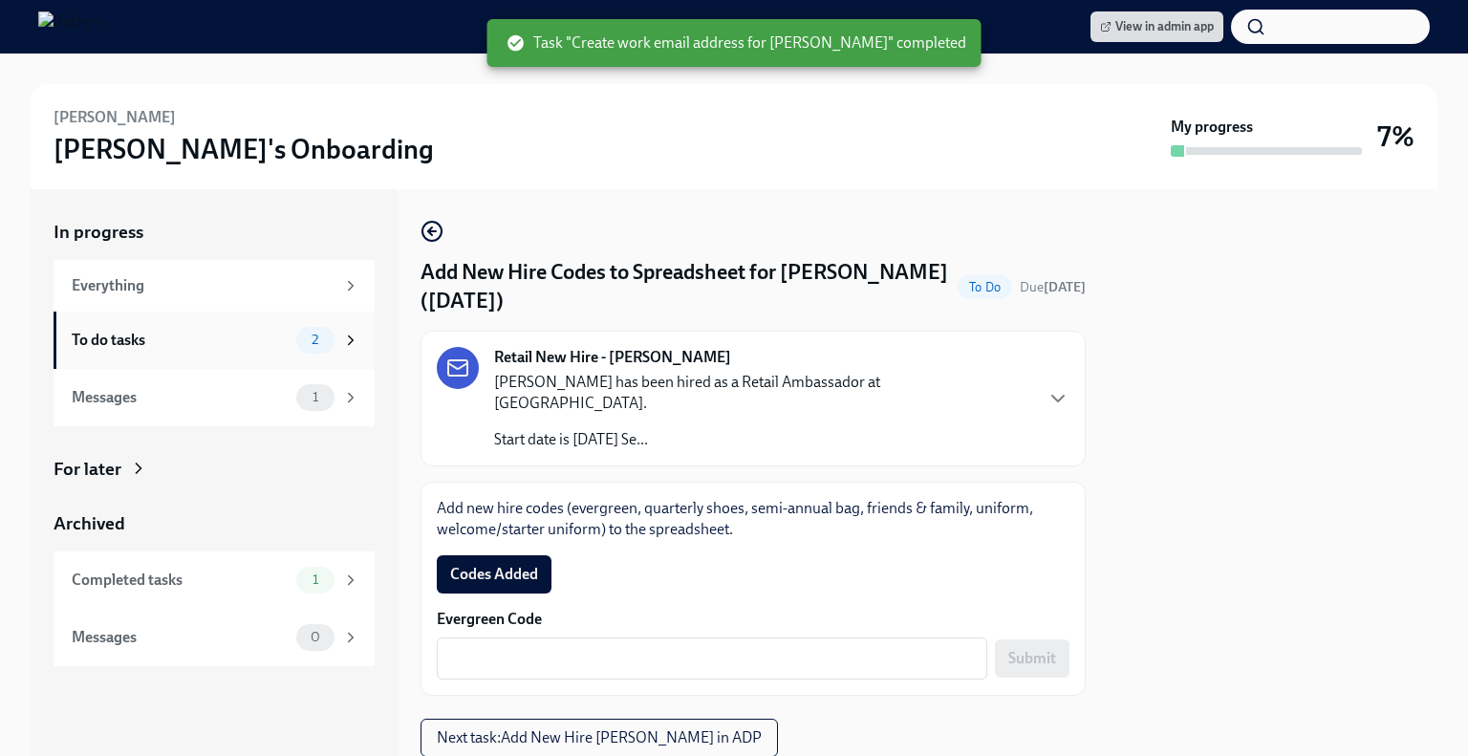 This screenshot has height=756, width=1468. I want to click on a: In progress, so click(214, 232).